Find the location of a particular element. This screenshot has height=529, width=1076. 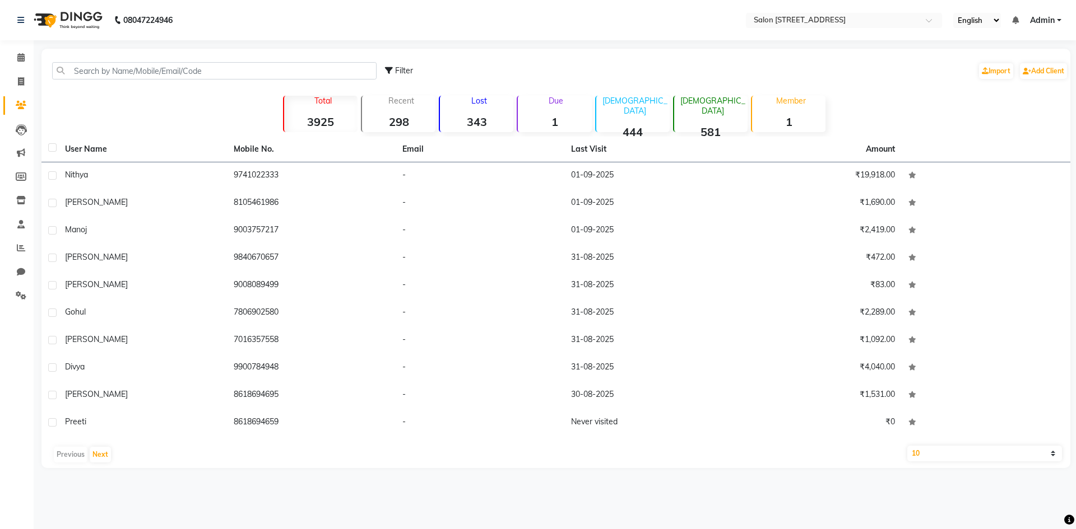

th: Mobile No. is located at coordinates (311, 150).